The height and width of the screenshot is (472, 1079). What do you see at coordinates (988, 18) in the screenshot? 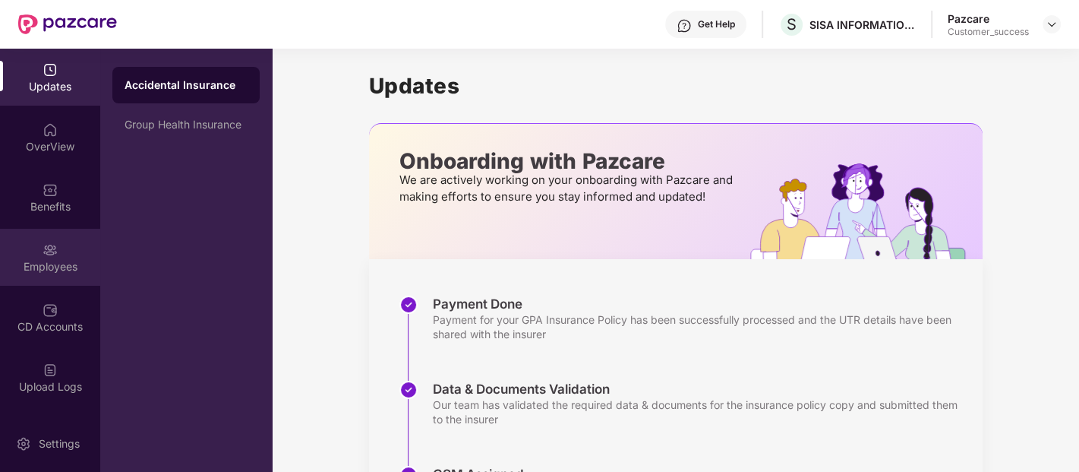
I see `div: Pazcare` at bounding box center [988, 18].